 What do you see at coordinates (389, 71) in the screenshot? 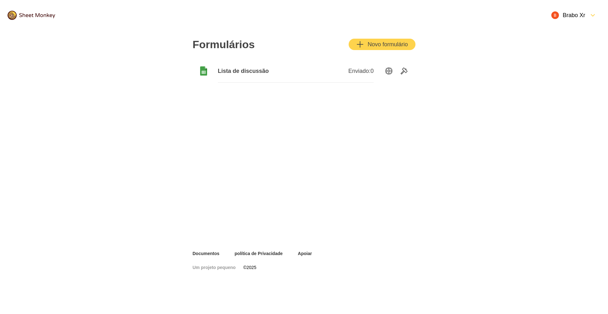
I see `a: Opções de configuração` at bounding box center [389, 71].